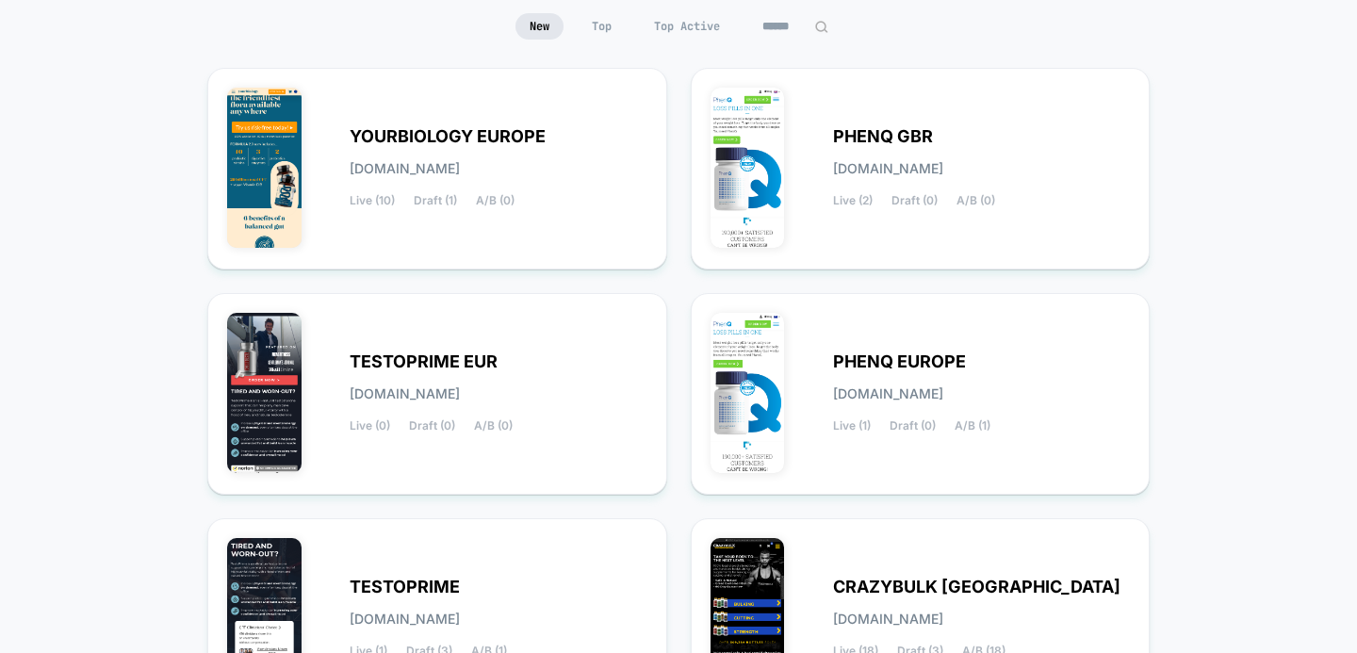  What do you see at coordinates (423, 362) in the screenshot?
I see `span: TESTOPRIME EUR` at bounding box center [423, 362].